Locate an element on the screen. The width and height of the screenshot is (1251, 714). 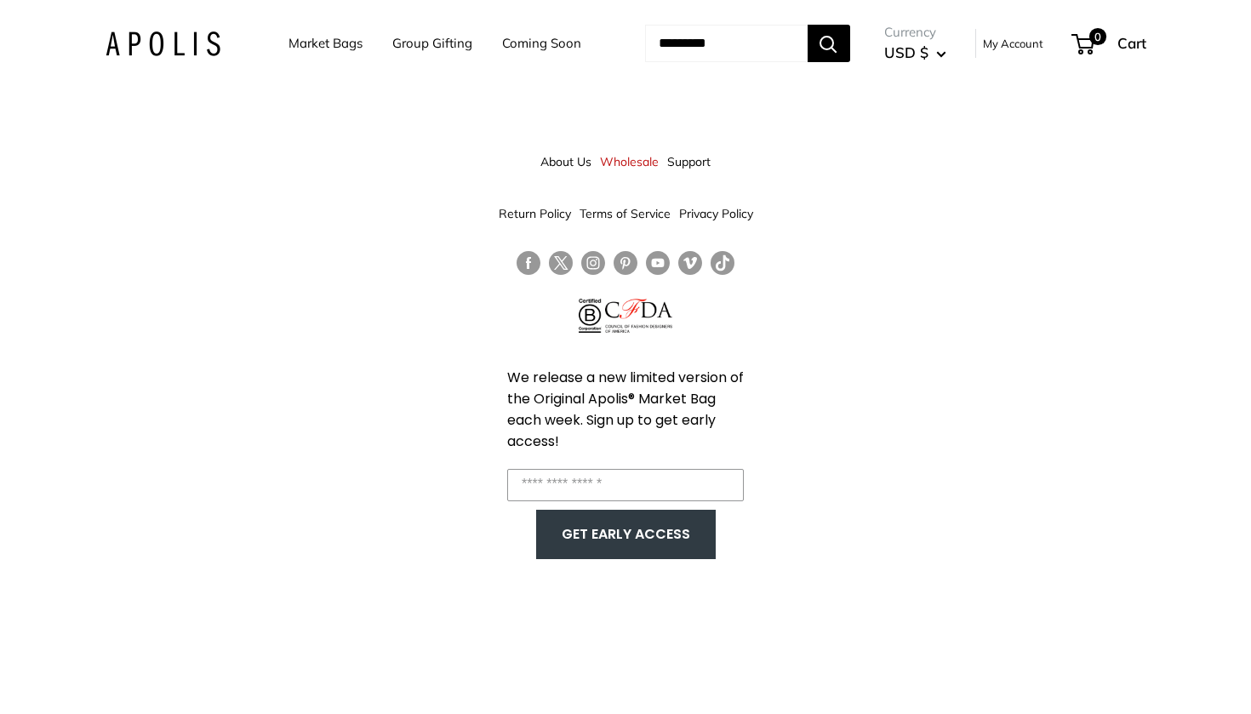
img: Certified B Corporation is located at coordinates (590, 316).